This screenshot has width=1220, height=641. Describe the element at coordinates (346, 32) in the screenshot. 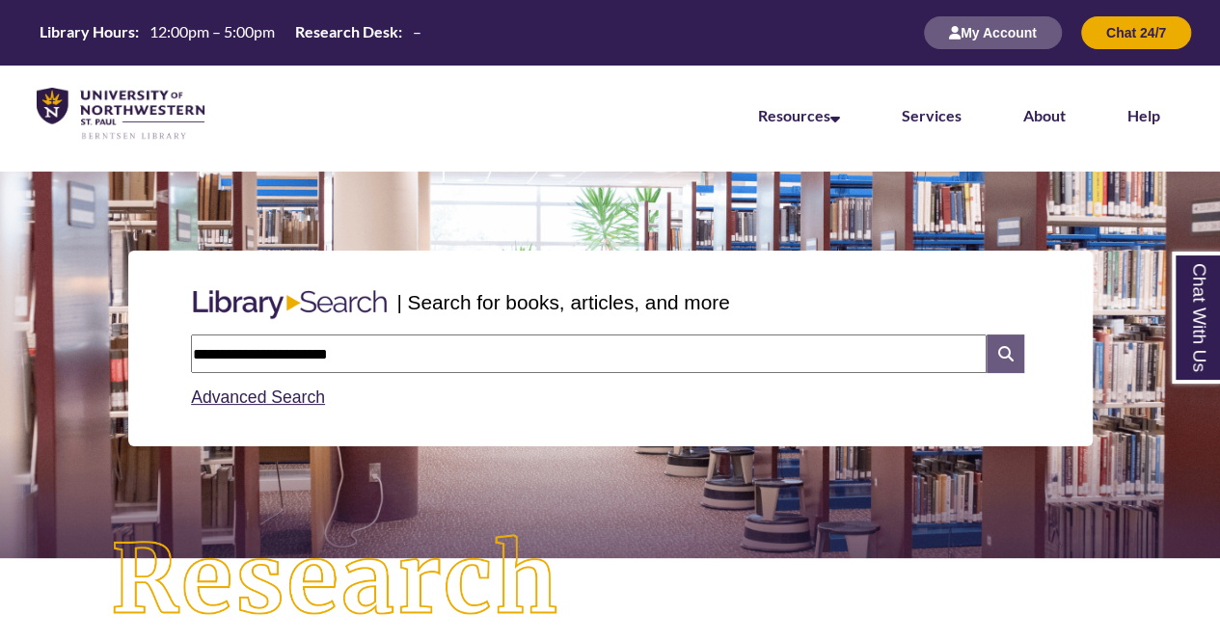

I see `th: Research Desk:` at that location.